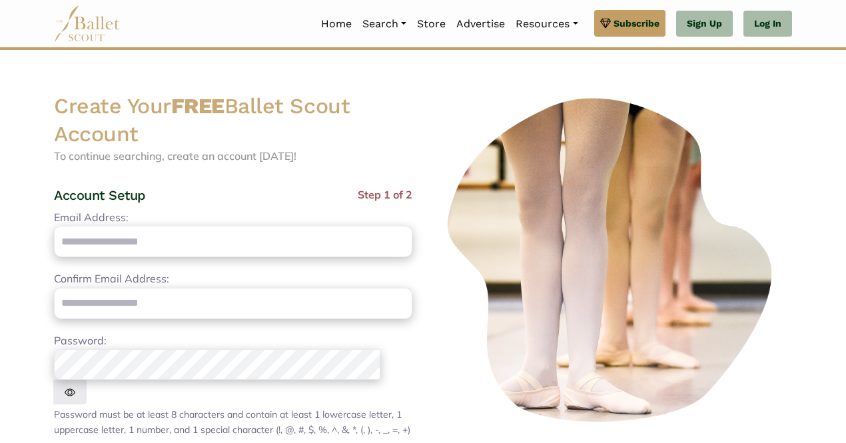  What do you see at coordinates (384, 24) in the screenshot?
I see `a: Search` at bounding box center [384, 24].